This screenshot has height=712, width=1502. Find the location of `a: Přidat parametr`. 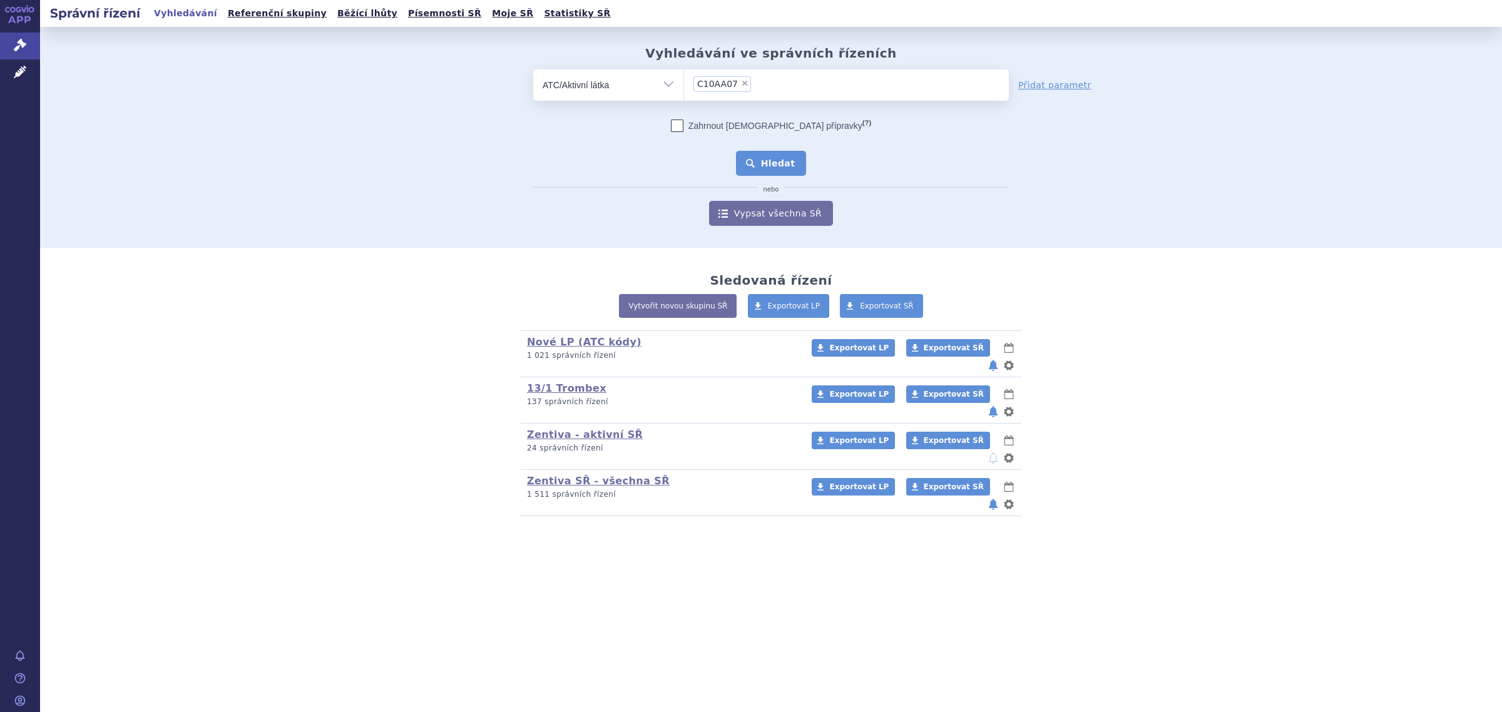

a: Přidat parametr is located at coordinates (1055, 85).